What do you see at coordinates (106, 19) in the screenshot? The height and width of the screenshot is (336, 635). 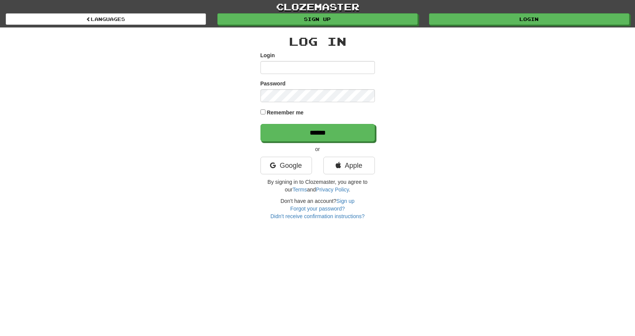 I see `a: Languages` at bounding box center [106, 19].